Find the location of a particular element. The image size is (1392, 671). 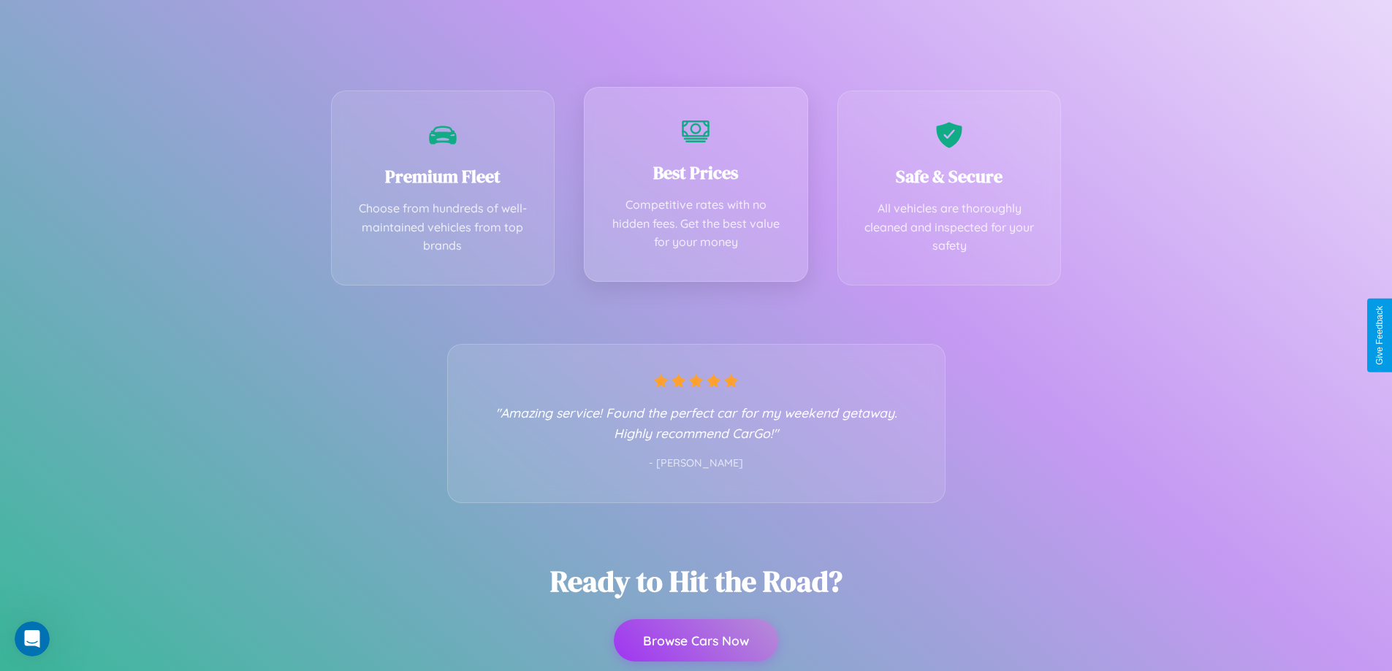

h2: Ready to Hit the Road? is located at coordinates (696, 582).